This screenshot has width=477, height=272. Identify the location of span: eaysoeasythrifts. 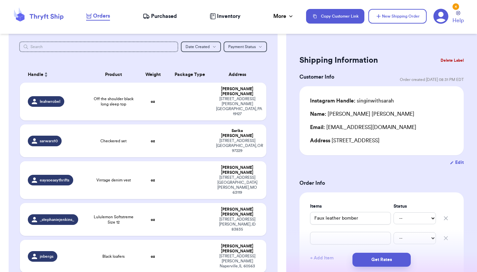
(54, 180).